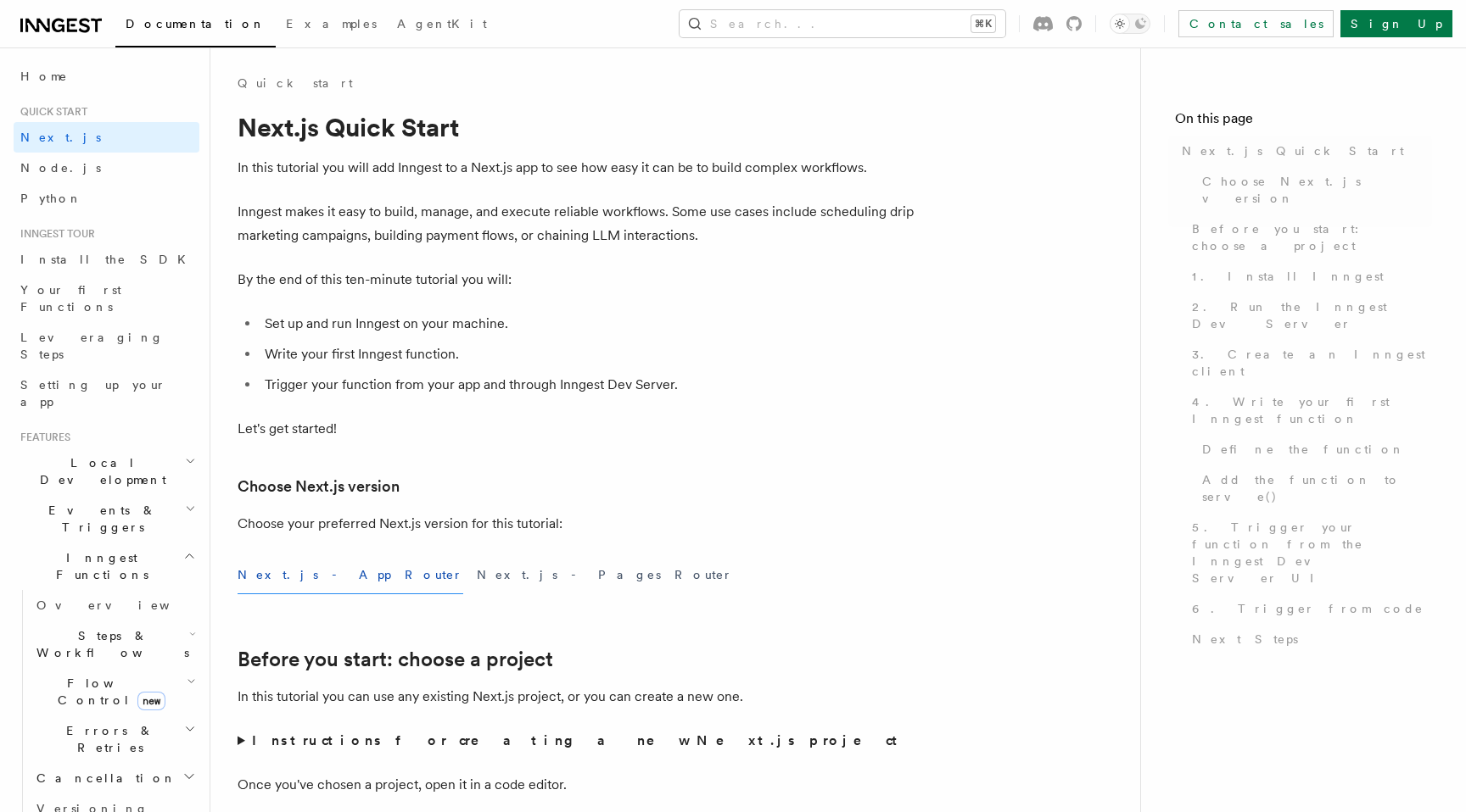 Image resolution: width=1466 pixels, height=812 pixels. What do you see at coordinates (114, 739) in the screenshot?
I see `button: Errors & Retries` at bounding box center [114, 739].